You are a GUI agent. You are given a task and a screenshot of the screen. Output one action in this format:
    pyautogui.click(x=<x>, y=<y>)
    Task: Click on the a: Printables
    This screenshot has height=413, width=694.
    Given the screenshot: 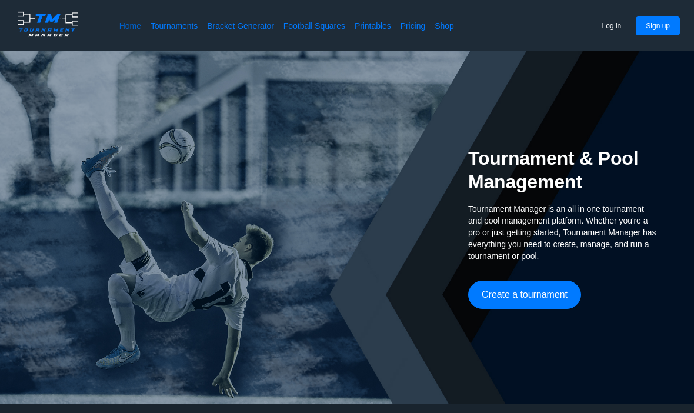 What is the action you would take?
    pyautogui.click(x=373, y=26)
    